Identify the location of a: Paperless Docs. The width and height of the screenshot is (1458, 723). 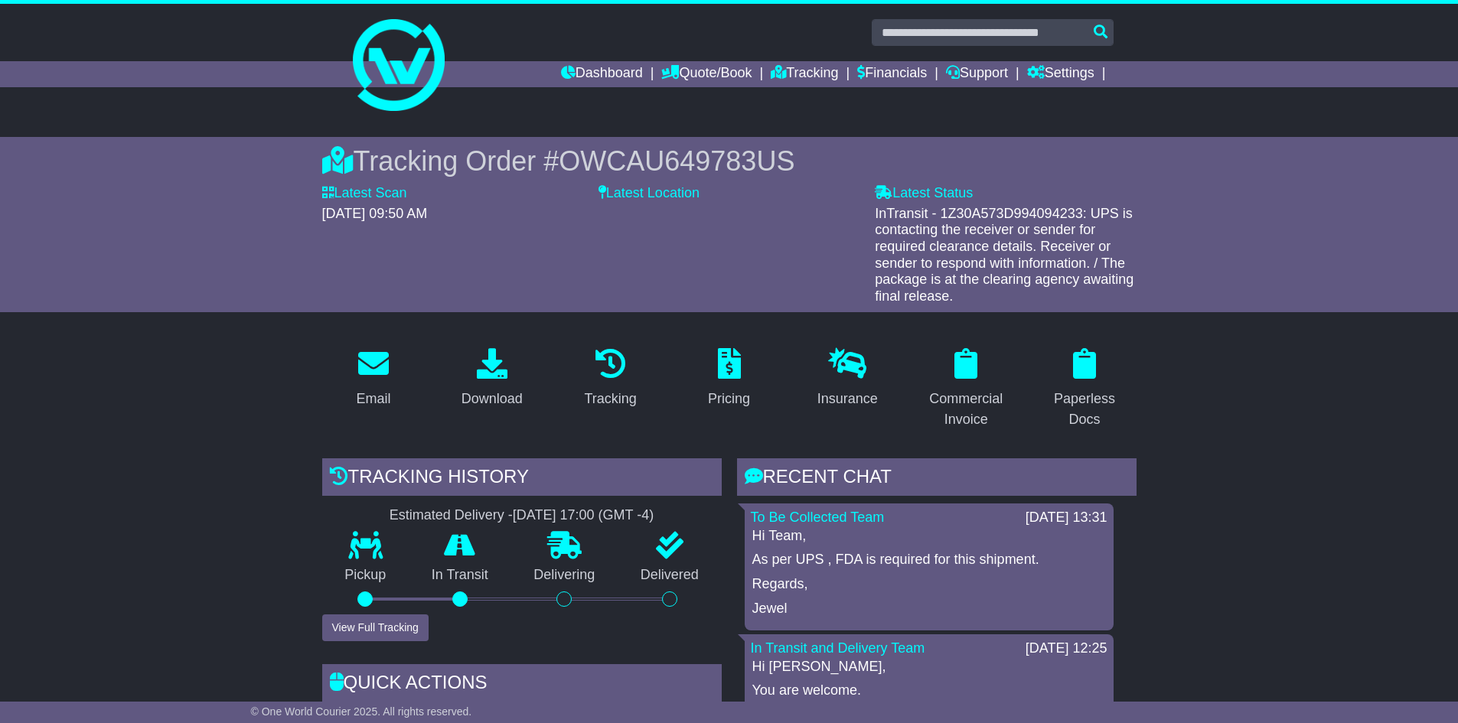
(1085, 389).